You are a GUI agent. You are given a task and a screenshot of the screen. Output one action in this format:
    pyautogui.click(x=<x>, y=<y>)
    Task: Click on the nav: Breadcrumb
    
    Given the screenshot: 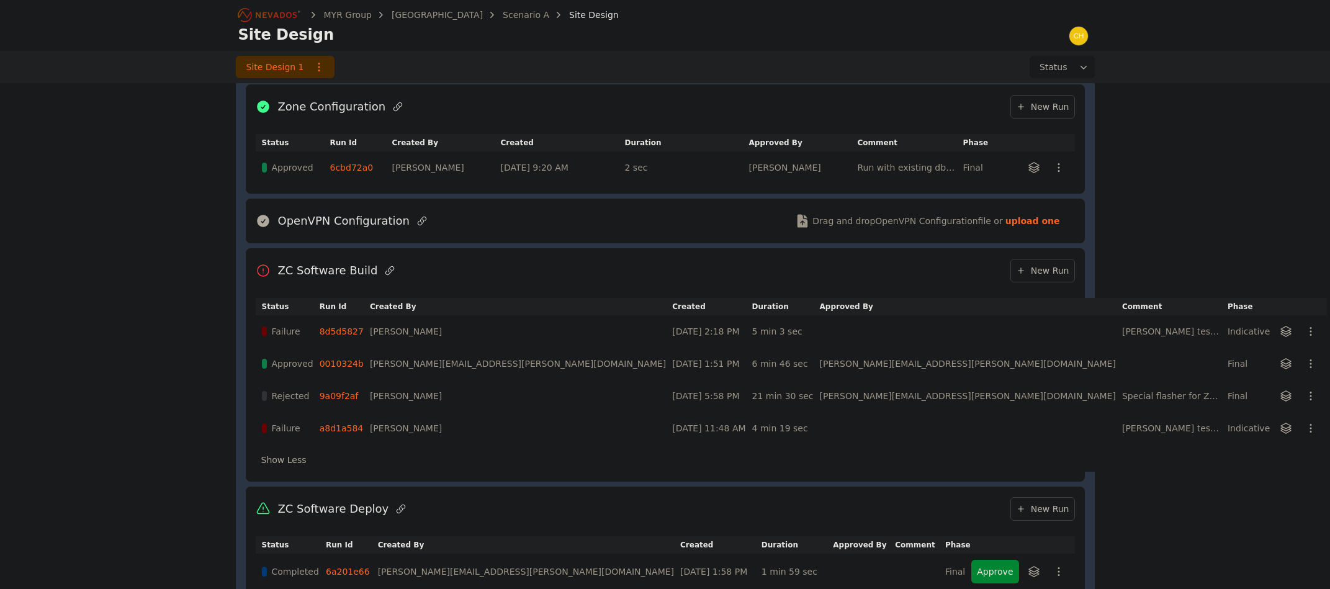 What is the action you would take?
    pyautogui.click(x=428, y=15)
    